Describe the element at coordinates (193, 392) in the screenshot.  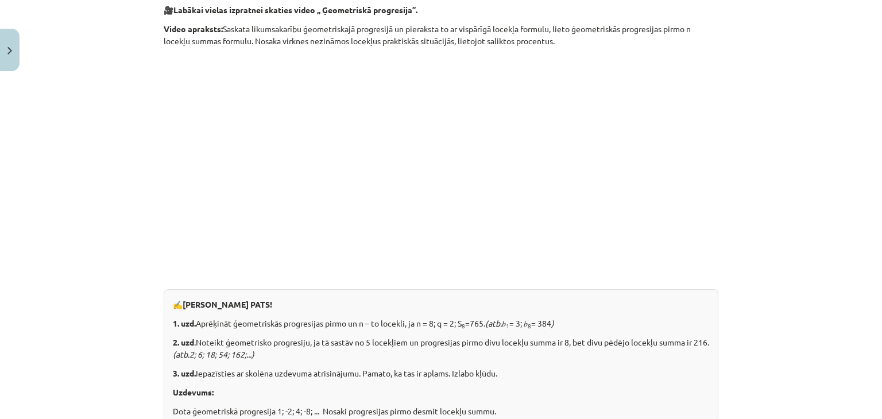
I see `b: Uzdevums:` at that location.